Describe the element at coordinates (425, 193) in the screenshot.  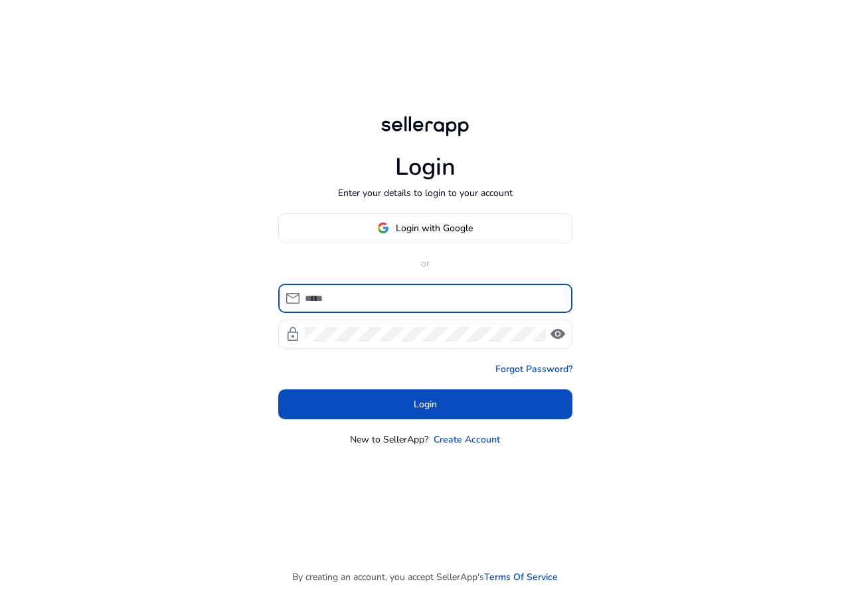
I see `p: Enter your details to login to your account` at that location.